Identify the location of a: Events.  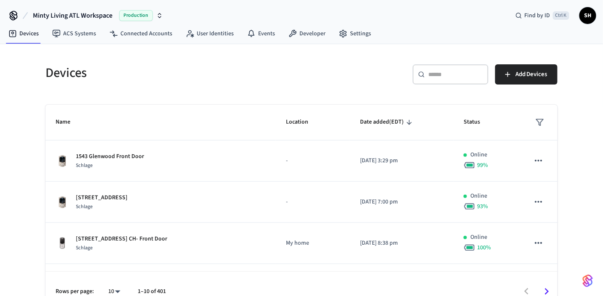
(261, 34).